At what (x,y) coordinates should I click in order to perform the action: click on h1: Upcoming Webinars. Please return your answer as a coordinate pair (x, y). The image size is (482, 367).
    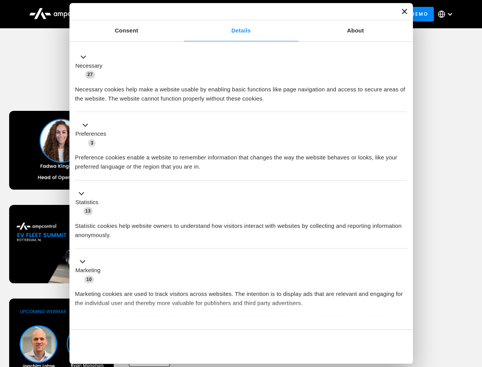
    Looking at the image, I should click on (241, 86).